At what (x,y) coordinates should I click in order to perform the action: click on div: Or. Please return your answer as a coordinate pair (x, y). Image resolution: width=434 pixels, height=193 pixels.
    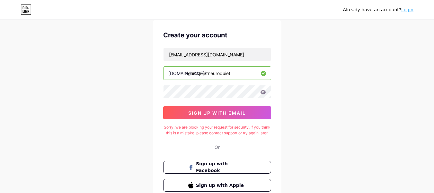
    Looking at the image, I should click on (217, 147).